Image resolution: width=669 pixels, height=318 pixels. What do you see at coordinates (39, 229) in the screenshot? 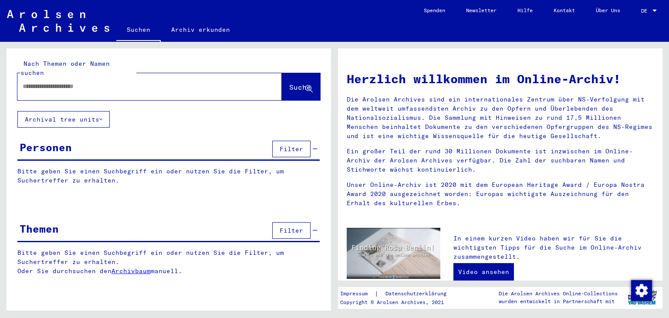
I see `div: Themen` at bounding box center [39, 229].